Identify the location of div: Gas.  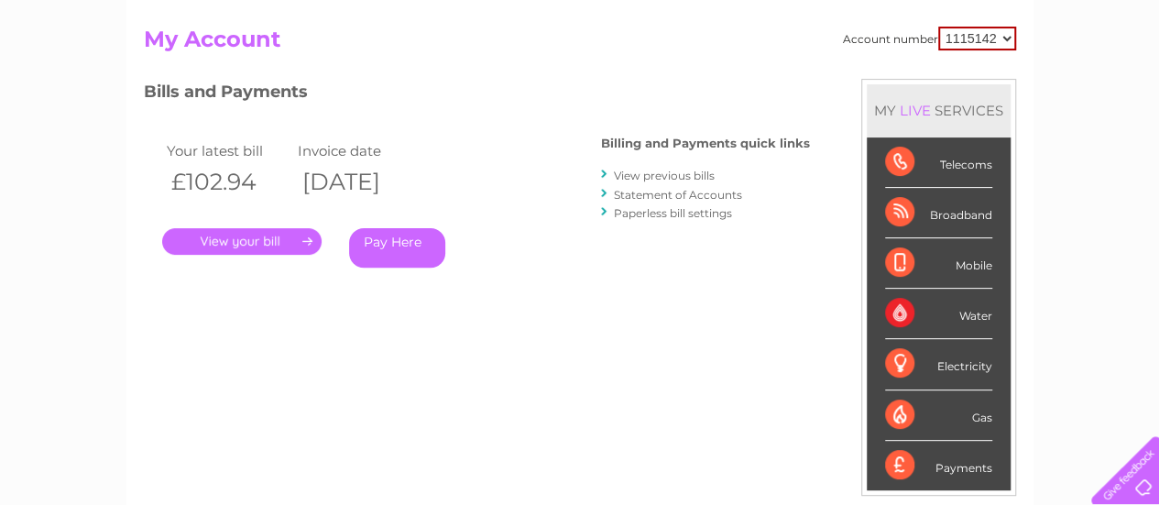
(938, 415).